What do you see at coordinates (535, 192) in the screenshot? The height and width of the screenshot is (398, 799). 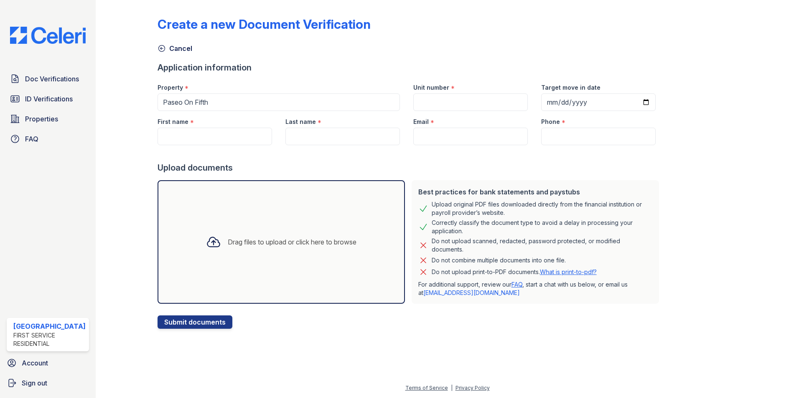 I see `div: Best practices for bank statements and paystubs` at bounding box center [535, 192].